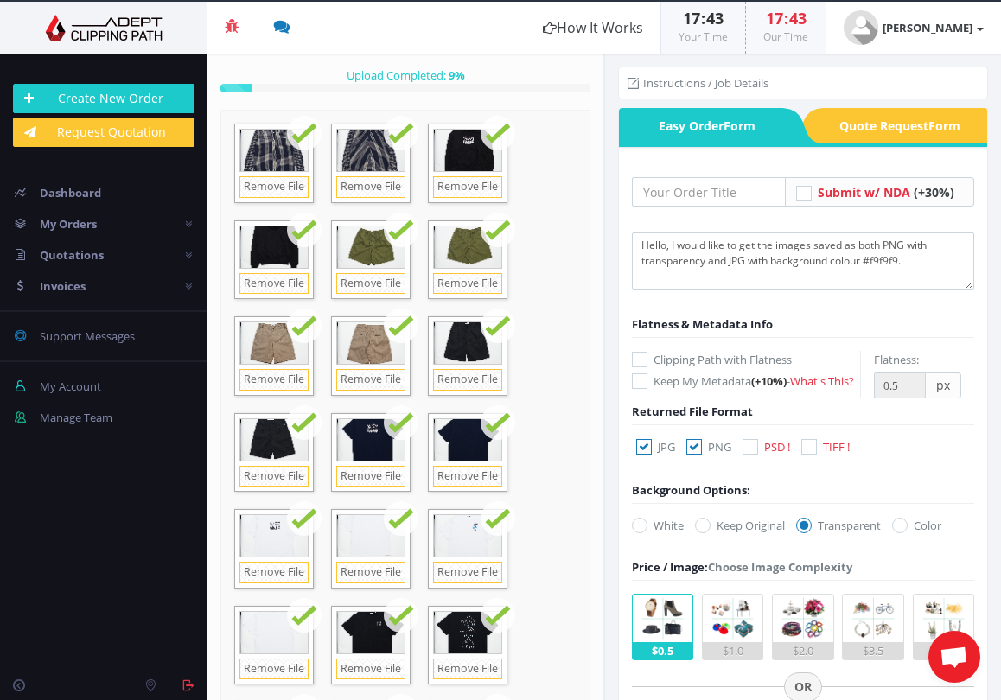  What do you see at coordinates (709, 192) in the screenshot?
I see `input: Your Order Title` at bounding box center [709, 192].